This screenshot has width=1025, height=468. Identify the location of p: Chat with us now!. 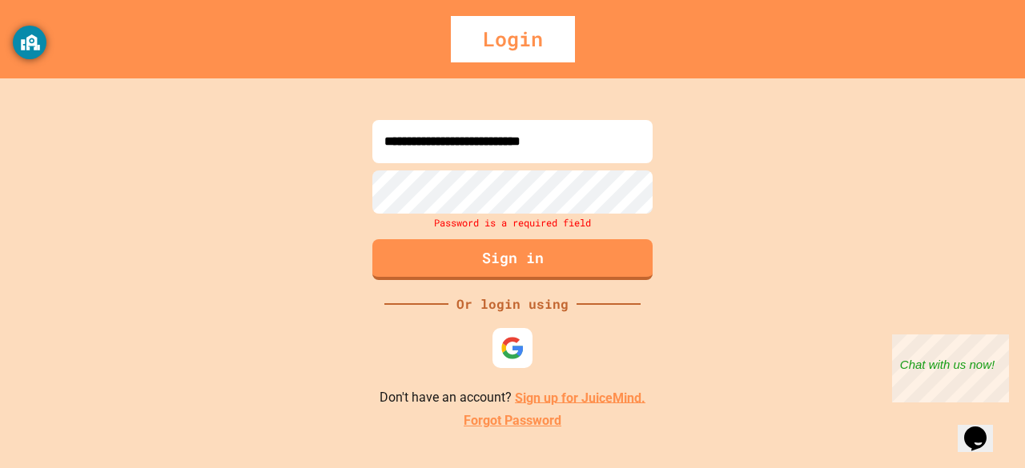
(55, 30).